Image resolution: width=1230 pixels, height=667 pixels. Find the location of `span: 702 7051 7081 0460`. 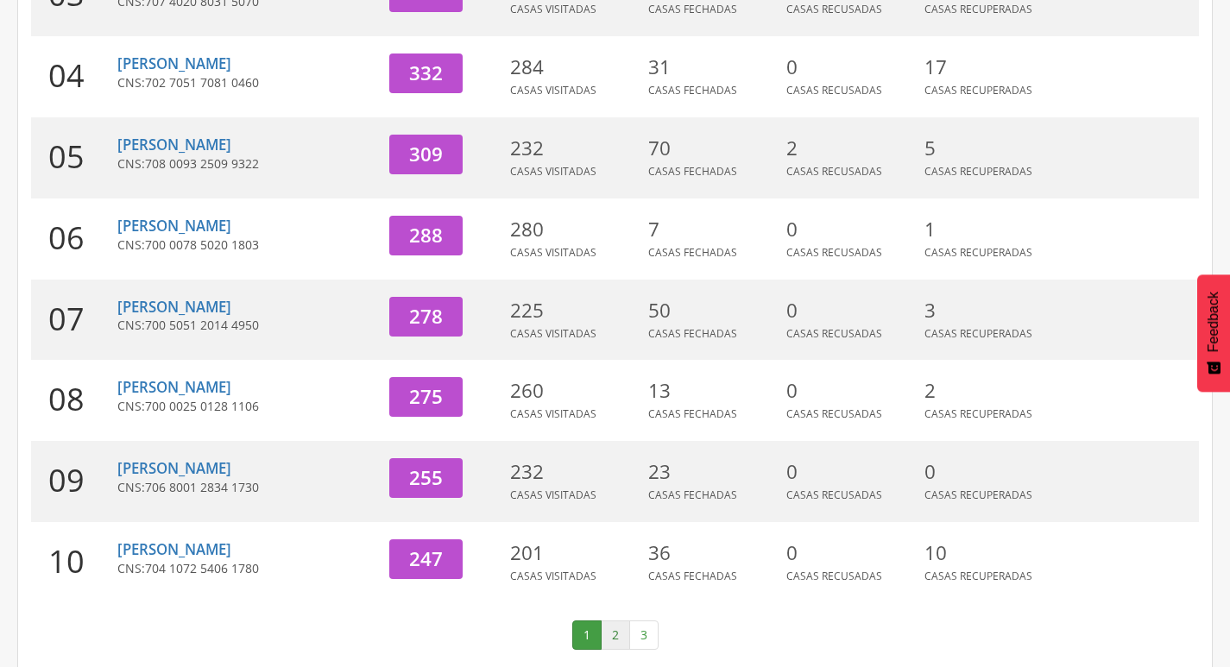

span: 702 7051 7081 0460 is located at coordinates (202, 82).